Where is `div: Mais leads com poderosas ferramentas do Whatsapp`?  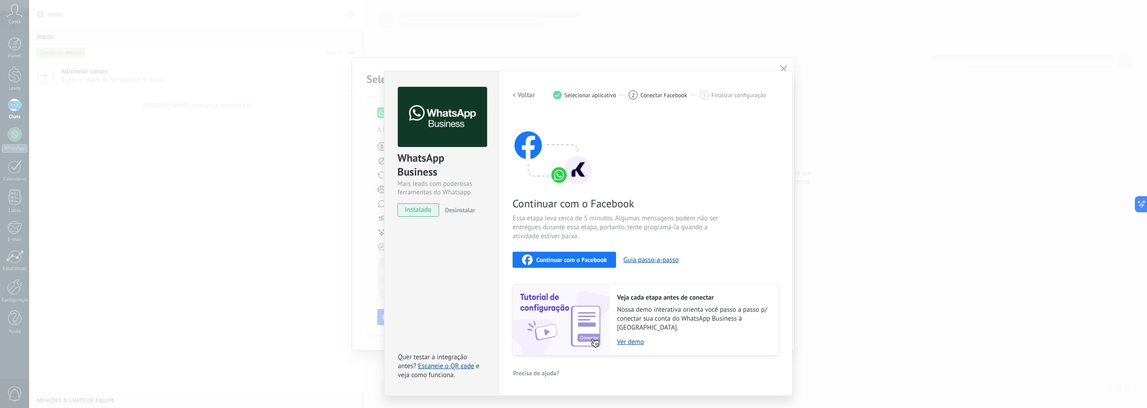
div: Mais leads com poderosas ferramentas do Whatsapp is located at coordinates (441, 188).